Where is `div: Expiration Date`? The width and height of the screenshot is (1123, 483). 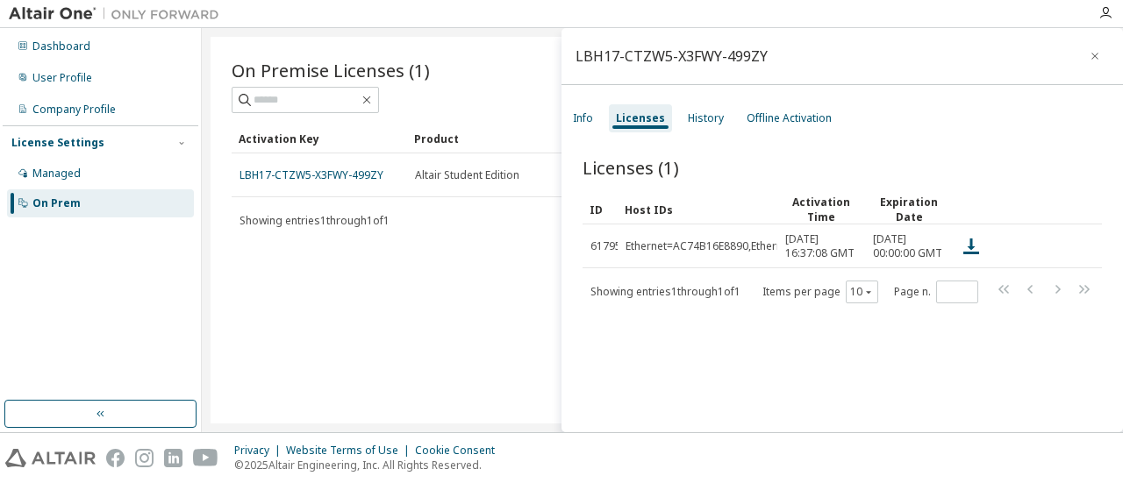 div: Expiration Date is located at coordinates (909, 210).